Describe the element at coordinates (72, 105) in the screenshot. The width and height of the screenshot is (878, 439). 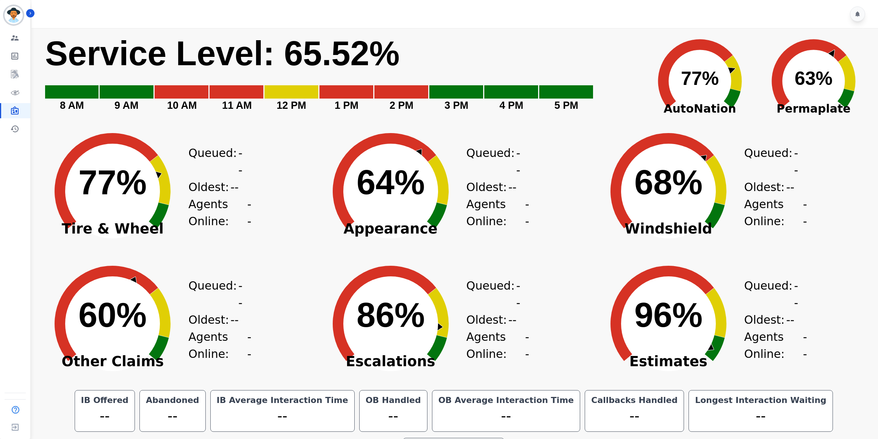
I see `text: 8 AM` at that location.